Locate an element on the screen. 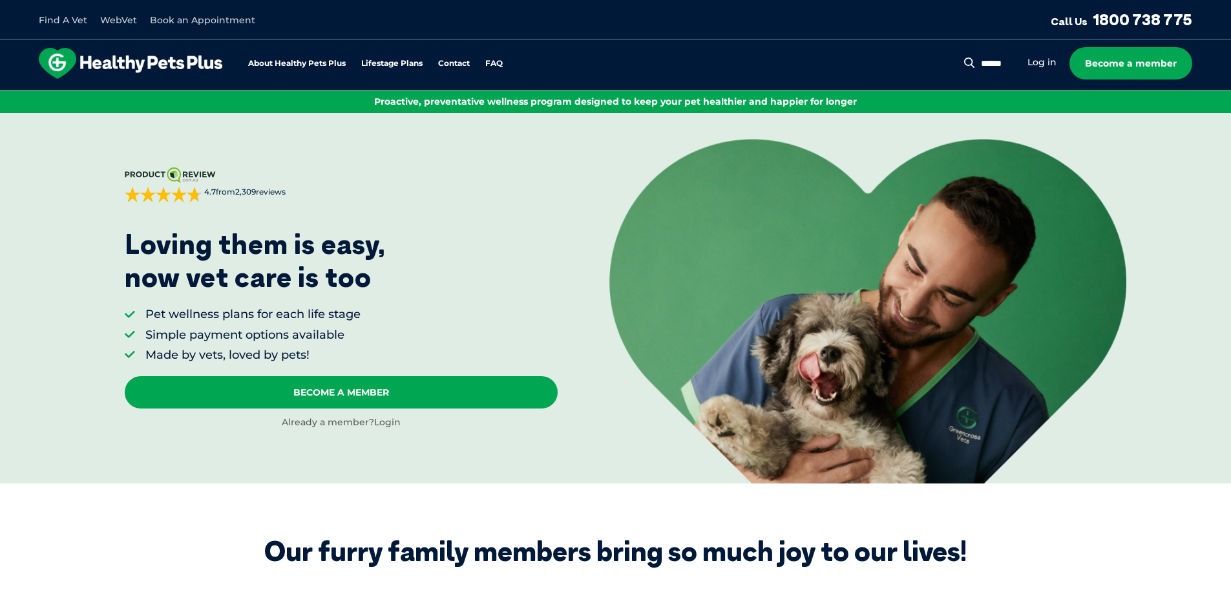 Image resolution: width=1231 pixels, height=594 pixels. a: Contact is located at coordinates (454, 63).